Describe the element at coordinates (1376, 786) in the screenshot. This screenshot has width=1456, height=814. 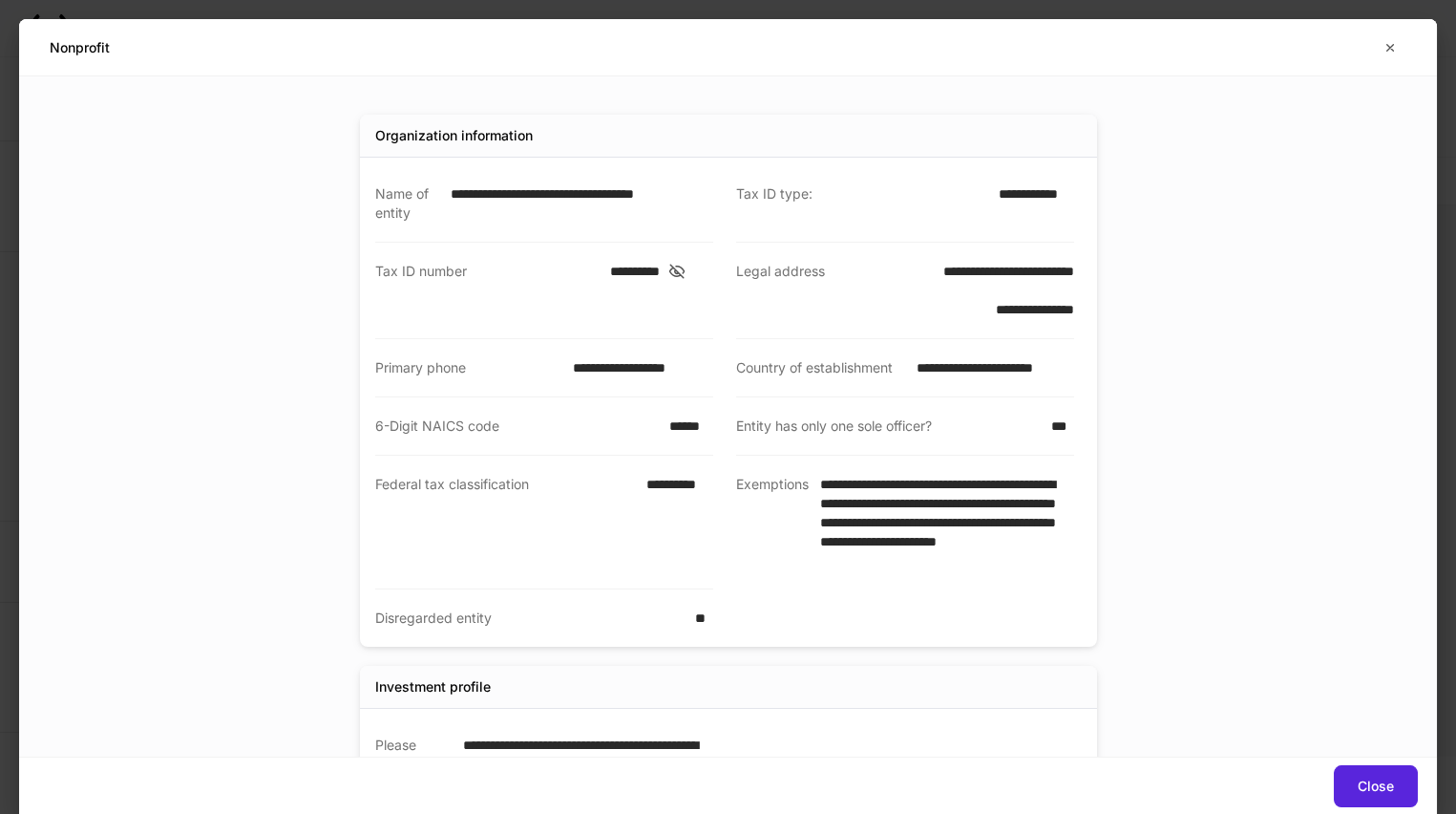
I see `button: Close` at that location.